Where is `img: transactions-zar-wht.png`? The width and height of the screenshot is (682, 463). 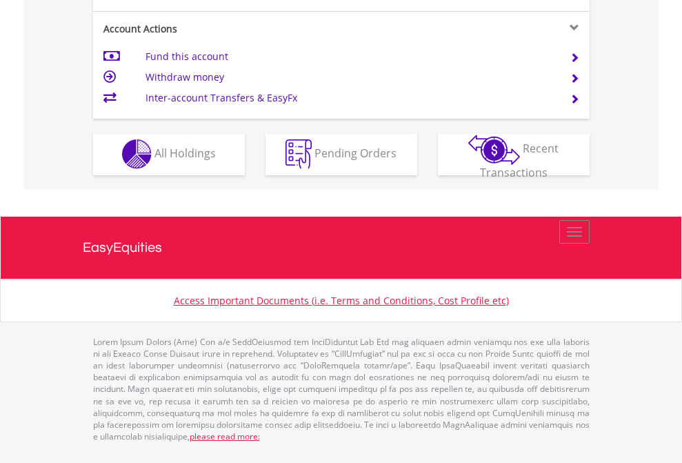
img: transactions-zar-wht.png is located at coordinates (494, 150).